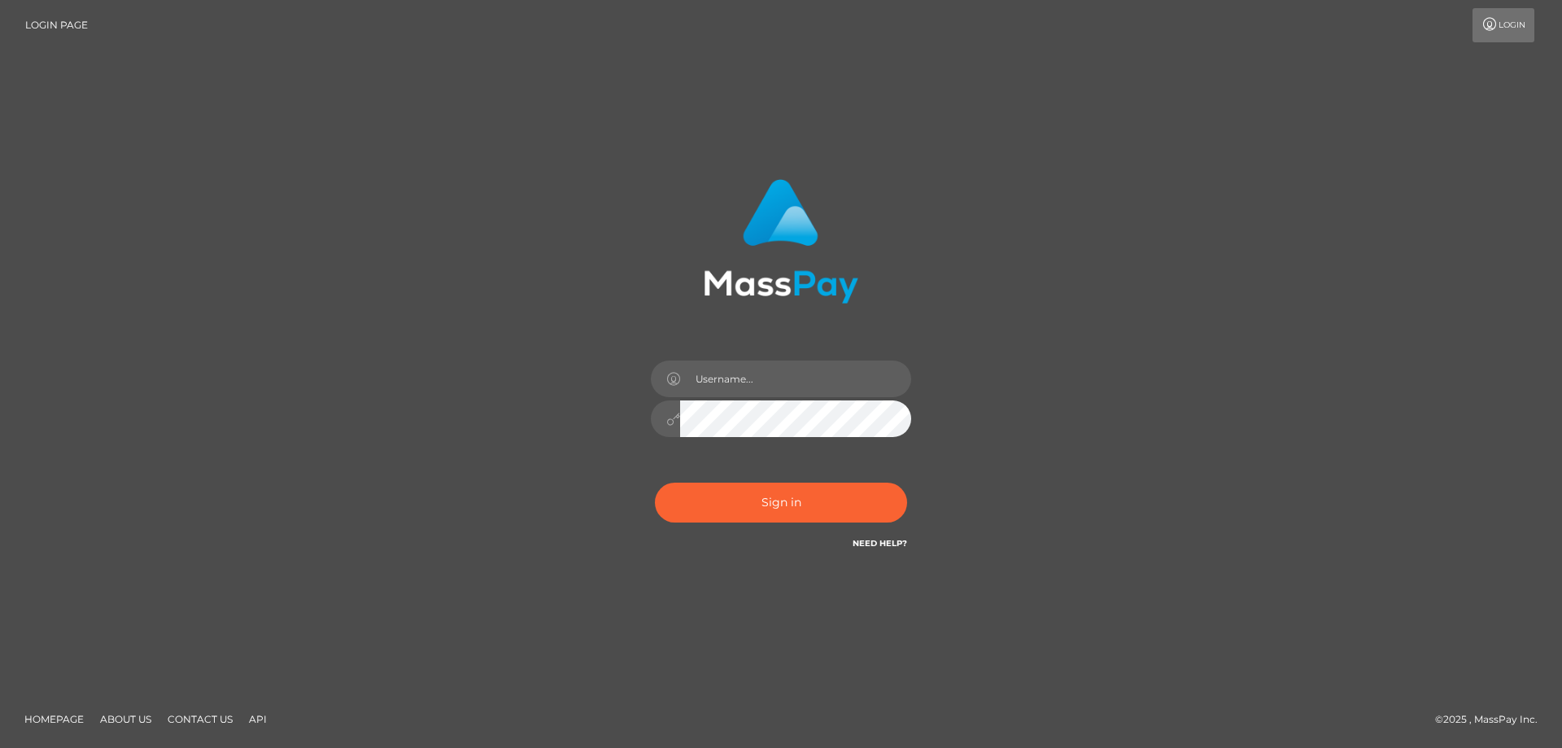 This screenshot has height=748, width=1562. I want to click on input: Username..., so click(796, 378).